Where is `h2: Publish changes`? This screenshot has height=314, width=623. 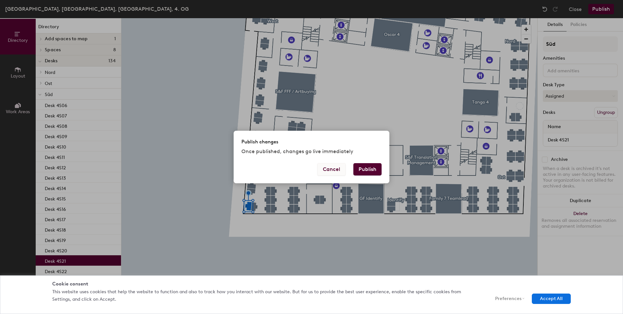 h2: Publish changes is located at coordinates (260, 142).